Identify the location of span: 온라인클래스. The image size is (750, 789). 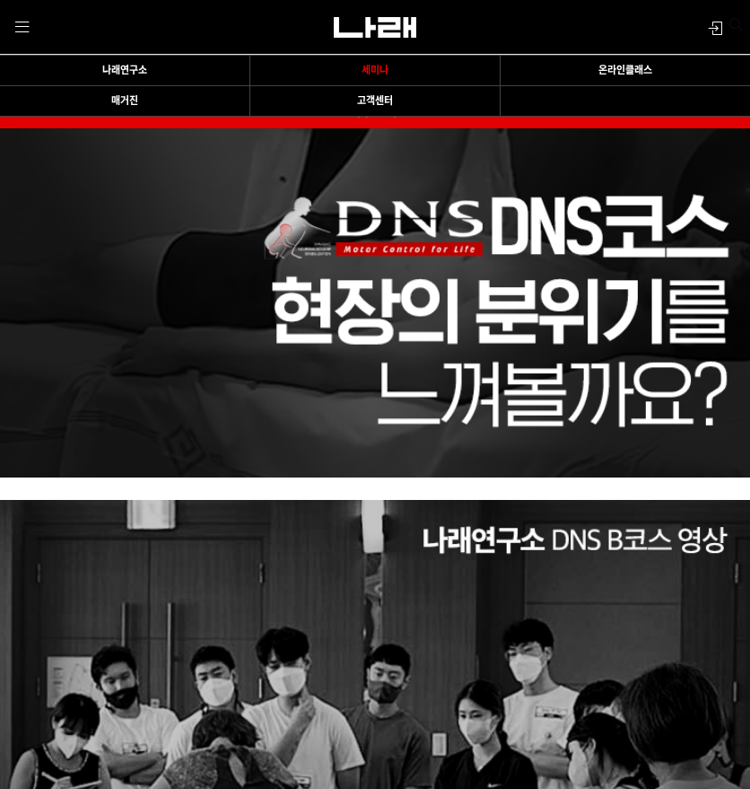
(625, 70).